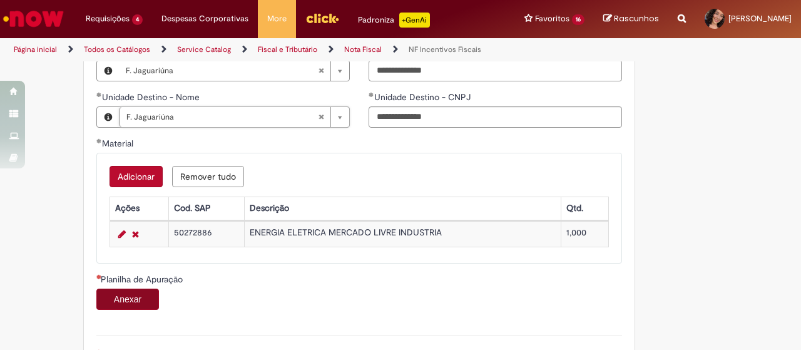  Describe the element at coordinates (35, 49) in the screenshot. I see `a: Página inicial` at that location.